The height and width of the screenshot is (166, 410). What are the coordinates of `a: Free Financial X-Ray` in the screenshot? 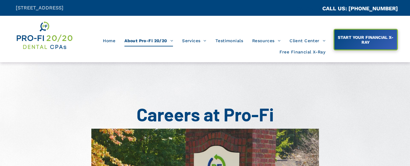 It's located at (302, 52).